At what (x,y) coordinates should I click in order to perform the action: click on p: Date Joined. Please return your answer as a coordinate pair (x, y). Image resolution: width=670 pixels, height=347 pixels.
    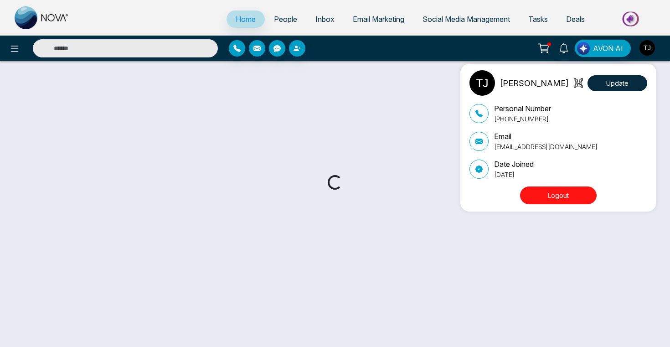
    Looking at the image, I should click on (513, 164).